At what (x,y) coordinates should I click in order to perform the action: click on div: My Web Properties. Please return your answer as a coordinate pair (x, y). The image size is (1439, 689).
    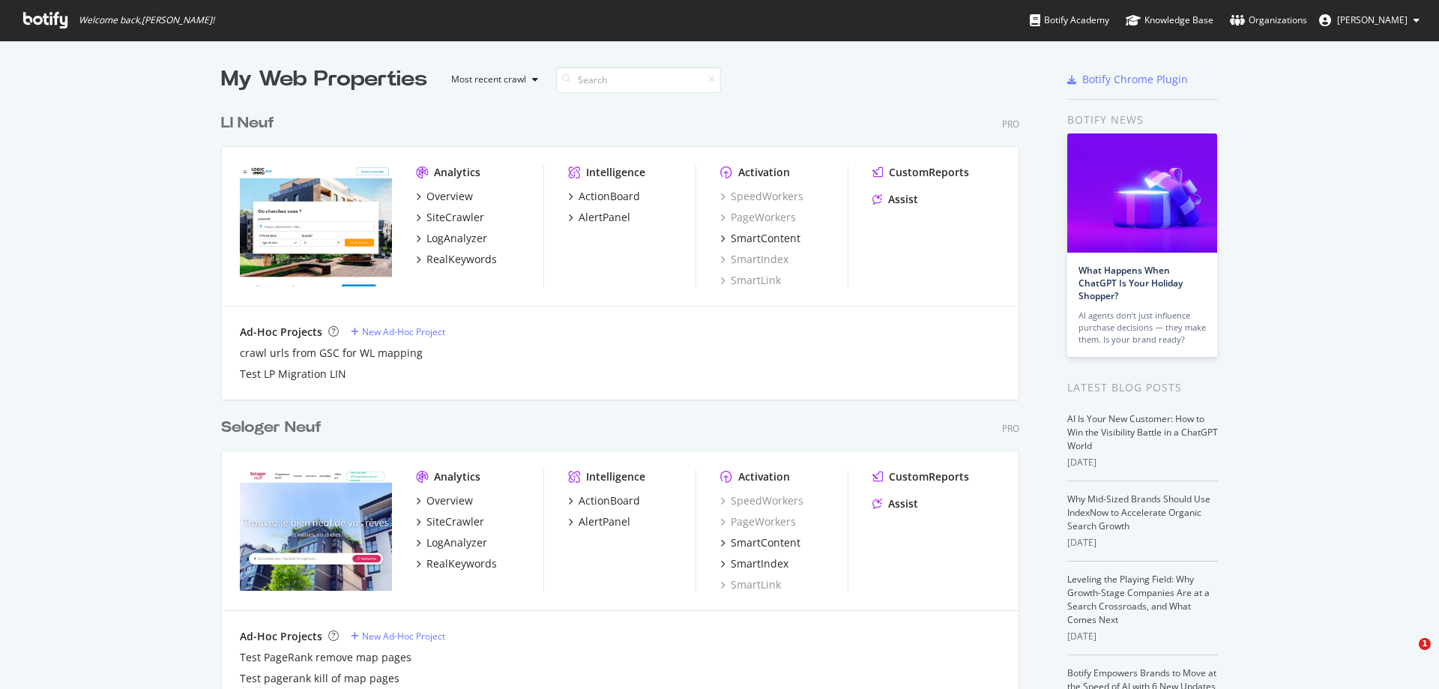
    Looking at the image, I should click on (324, 79).